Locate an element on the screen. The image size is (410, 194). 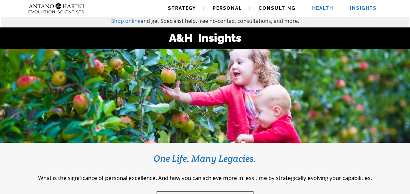
strong: A&H Insights is located at coordinates (205, 38).